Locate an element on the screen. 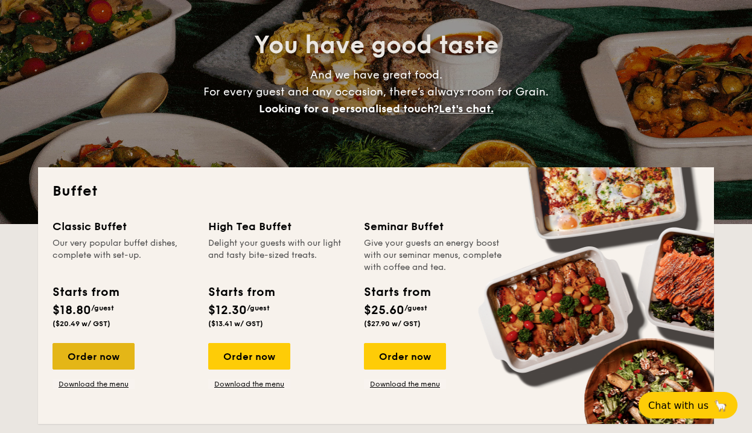 The height and width of the screenshot is (433, 752). div: Classic Buffet is located at coordinates (123, 226).